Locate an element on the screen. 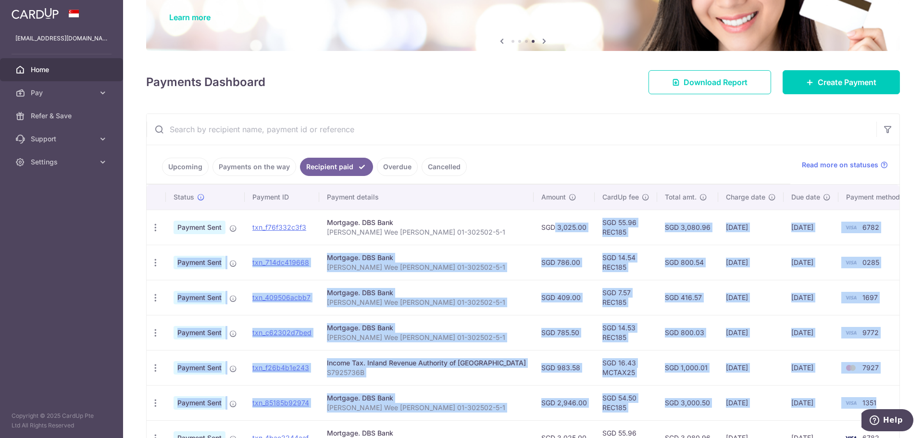 Image resolution: width=923 pixels, height=438 pixels. td: SGD 2,946.00 is located at coordinates (564, 402).